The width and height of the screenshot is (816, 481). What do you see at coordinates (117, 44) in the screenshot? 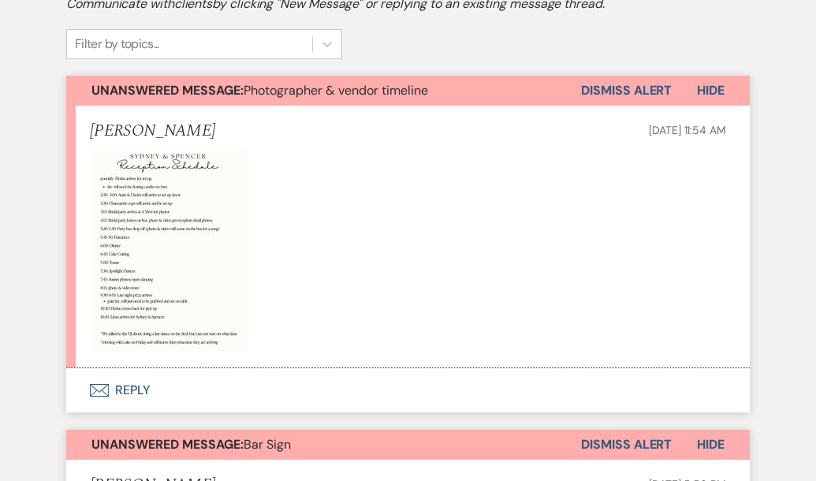
I see `div: Filter by topics...` at bounding box center [117, 44].